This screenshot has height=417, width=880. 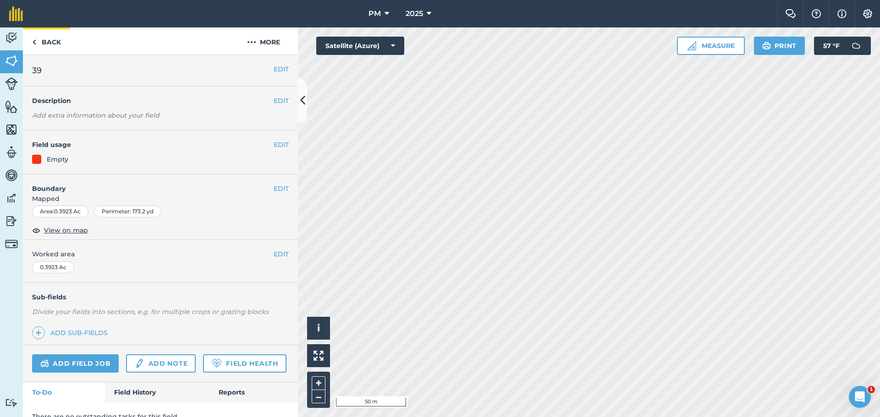 I want to click on button: Measure, so click(x=711, y=46).